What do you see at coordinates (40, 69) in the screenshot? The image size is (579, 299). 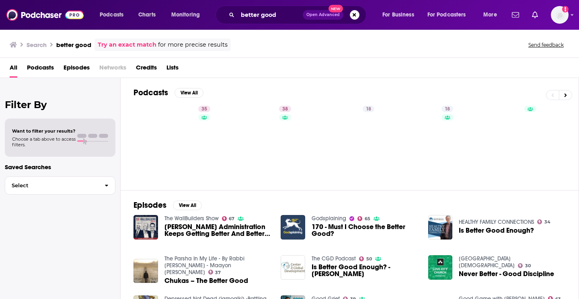 I see `a: Podcasts` at bounding box center [40, 69].